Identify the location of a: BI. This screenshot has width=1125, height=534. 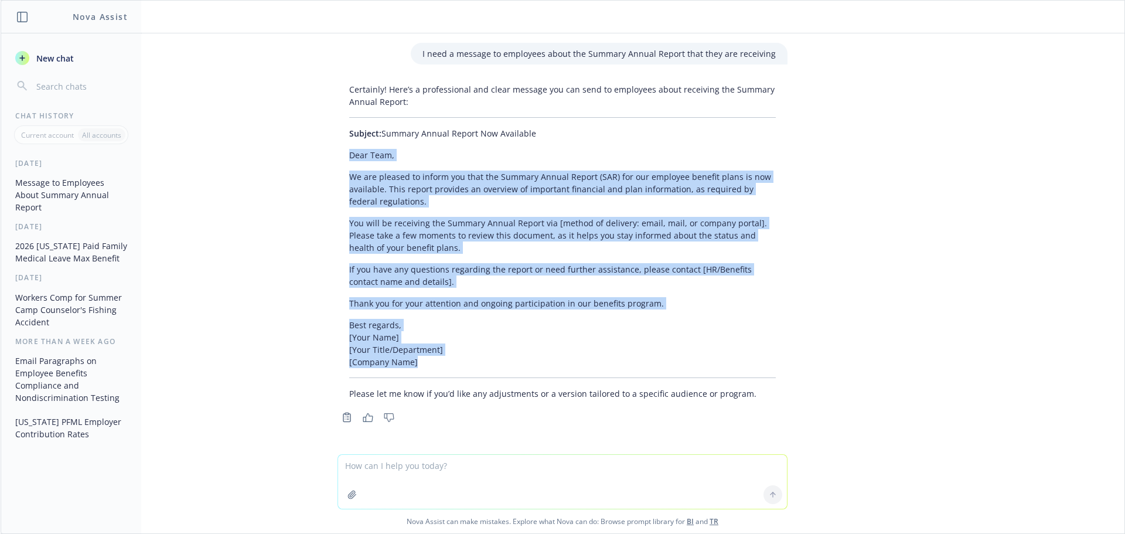
(690, 521).